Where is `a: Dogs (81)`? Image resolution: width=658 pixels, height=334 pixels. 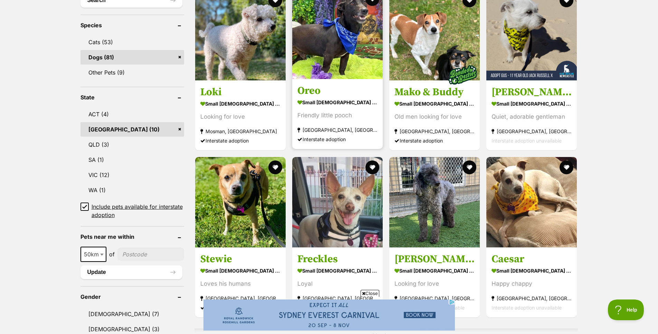 a: Dogs (81) is located at coordinates (132, 57).